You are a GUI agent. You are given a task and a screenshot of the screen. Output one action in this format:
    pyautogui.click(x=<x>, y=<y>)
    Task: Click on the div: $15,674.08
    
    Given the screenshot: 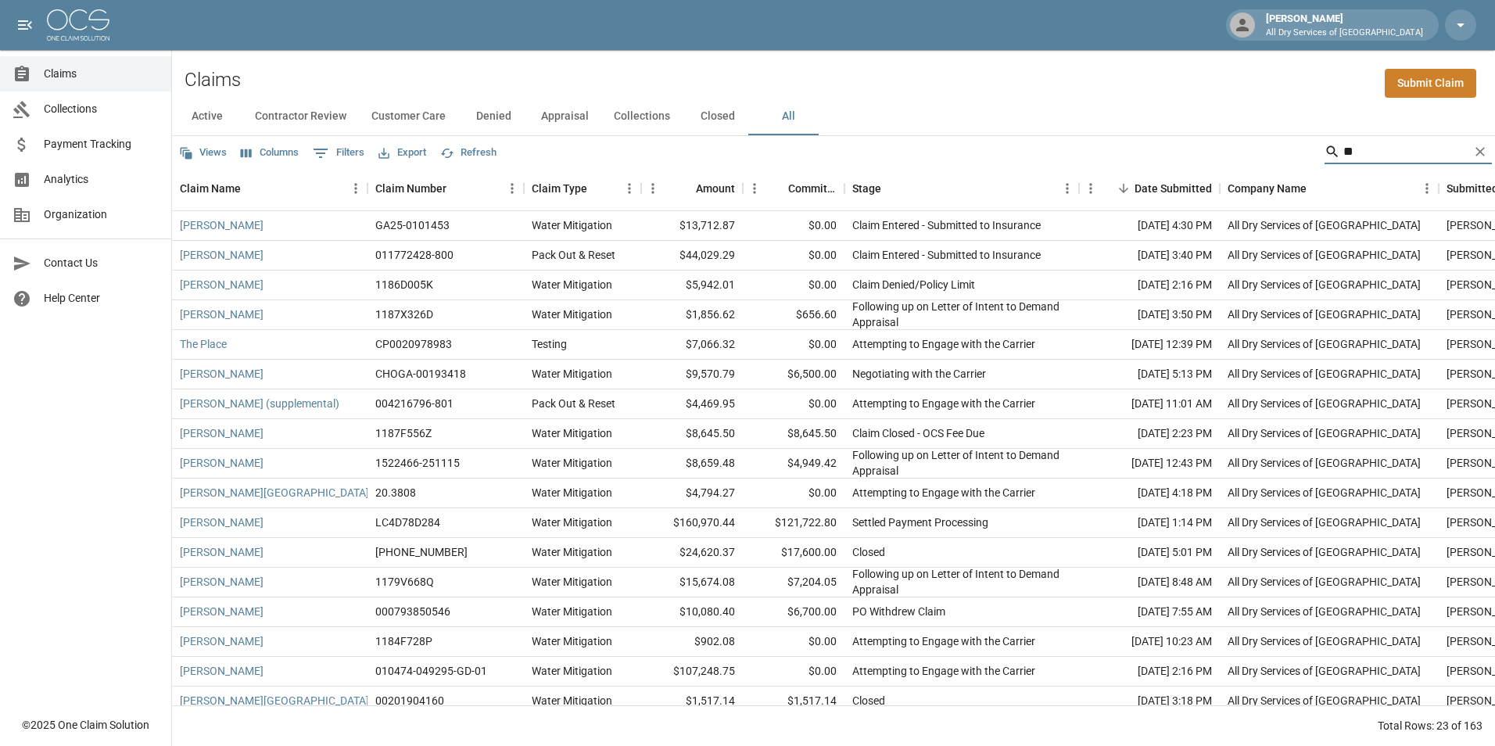 What is the action you would take?
    pyautogui.click(x=692, y=582)
    